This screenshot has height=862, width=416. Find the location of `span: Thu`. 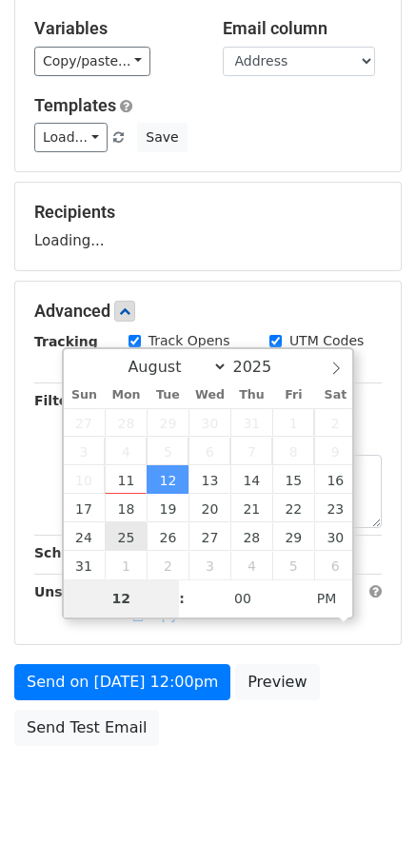

span: Thu is located at coordinates (251, 395).